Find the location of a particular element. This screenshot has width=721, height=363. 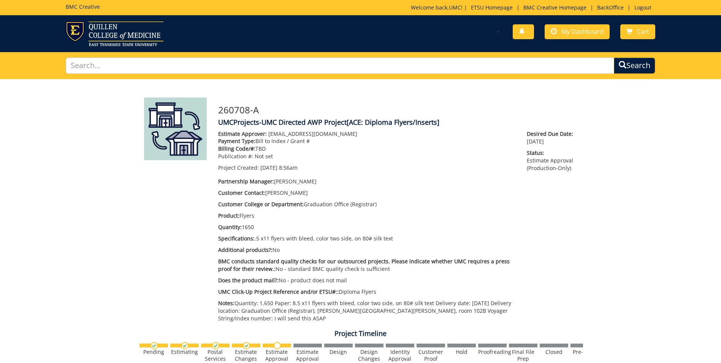

div: Design is located at coordinates (338, 352).